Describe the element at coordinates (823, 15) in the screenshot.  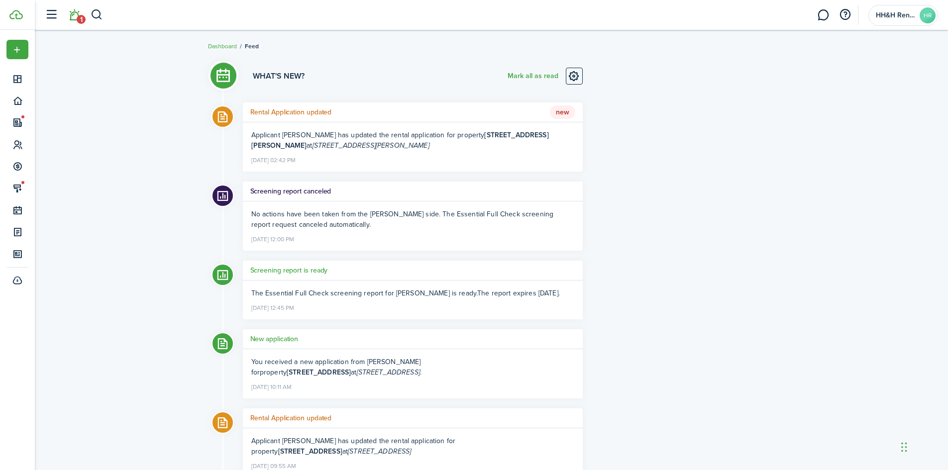
I see `a: Messaging` at that location.